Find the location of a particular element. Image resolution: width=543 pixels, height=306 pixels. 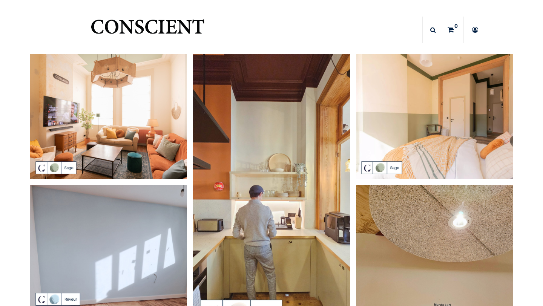

a: 0 is located at coordinates (453, 30).